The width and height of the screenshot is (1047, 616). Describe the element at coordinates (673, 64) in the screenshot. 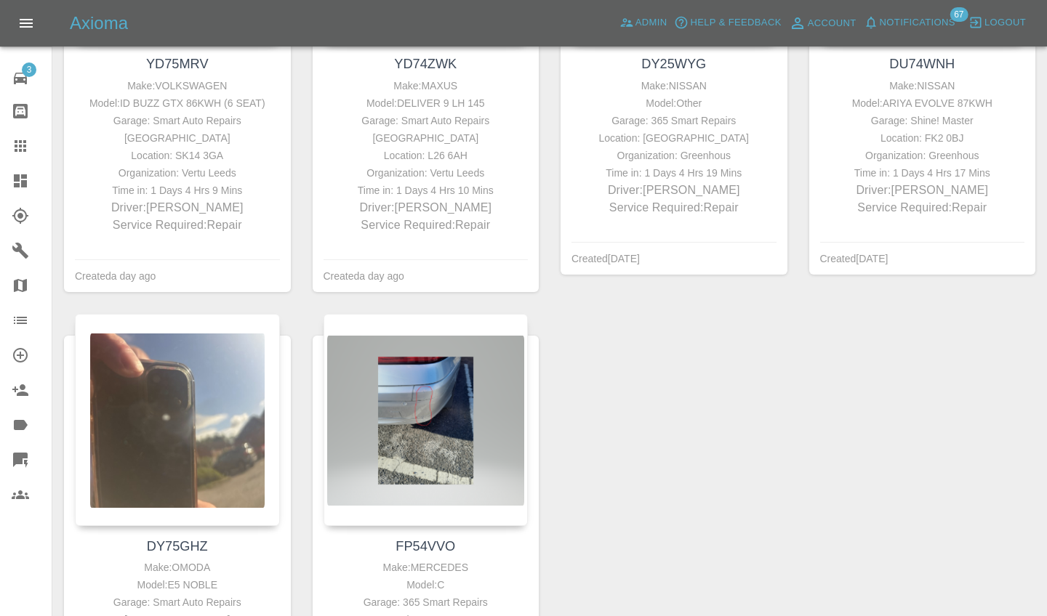

I see `a: DY25WYG` at that location.